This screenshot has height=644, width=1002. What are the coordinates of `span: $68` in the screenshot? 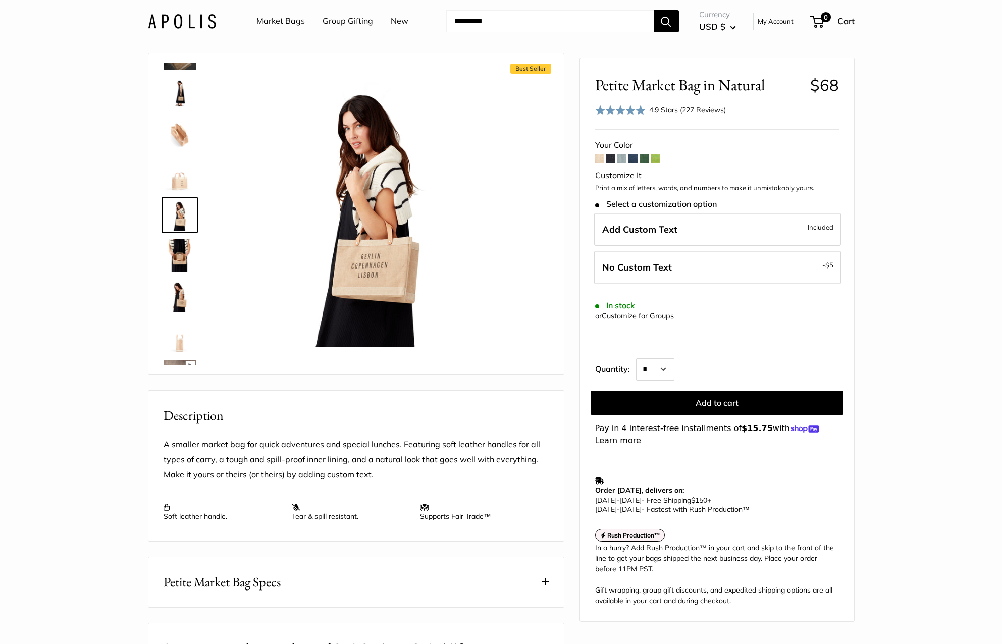 It's located at (824, 85).